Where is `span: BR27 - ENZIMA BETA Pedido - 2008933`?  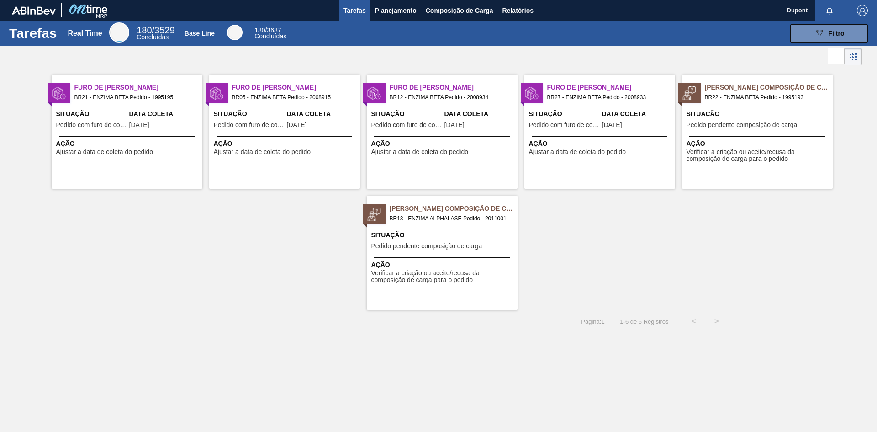 span: BR27 - ENZIMA BETA Pedido - 2008933 is located at coordinates (608, 97).